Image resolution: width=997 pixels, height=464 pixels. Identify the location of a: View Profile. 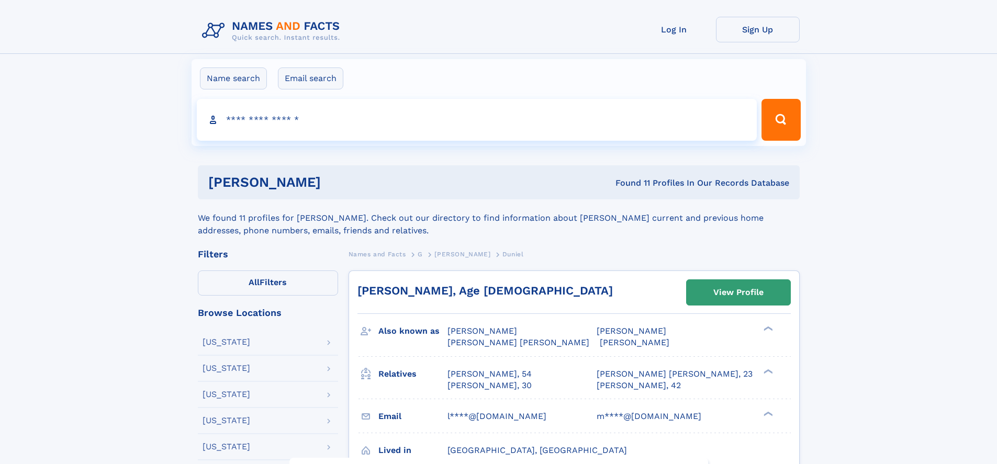
(738, 292).